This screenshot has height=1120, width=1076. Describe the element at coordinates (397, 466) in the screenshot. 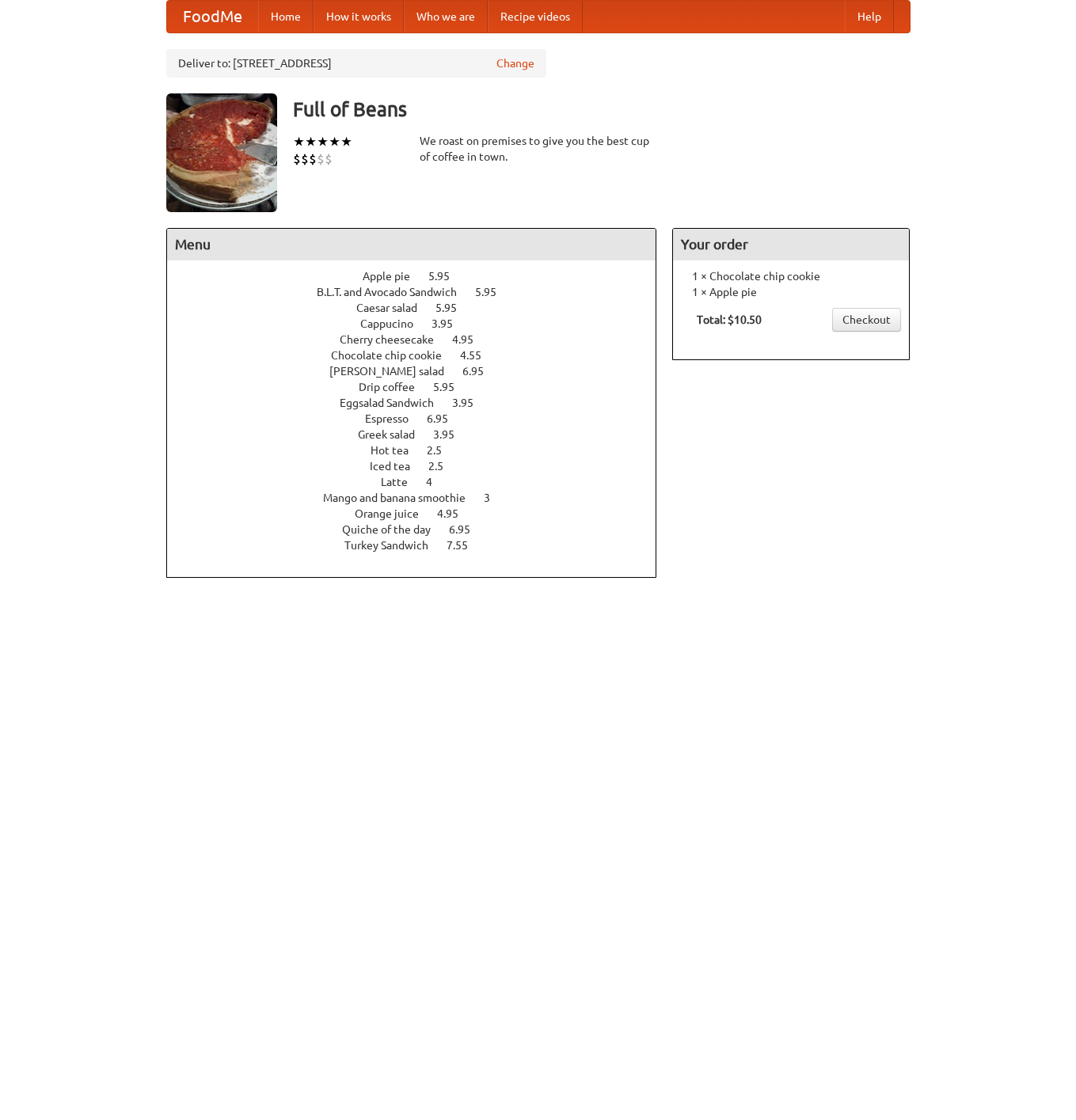

I see `span: Iced tea` at that location.